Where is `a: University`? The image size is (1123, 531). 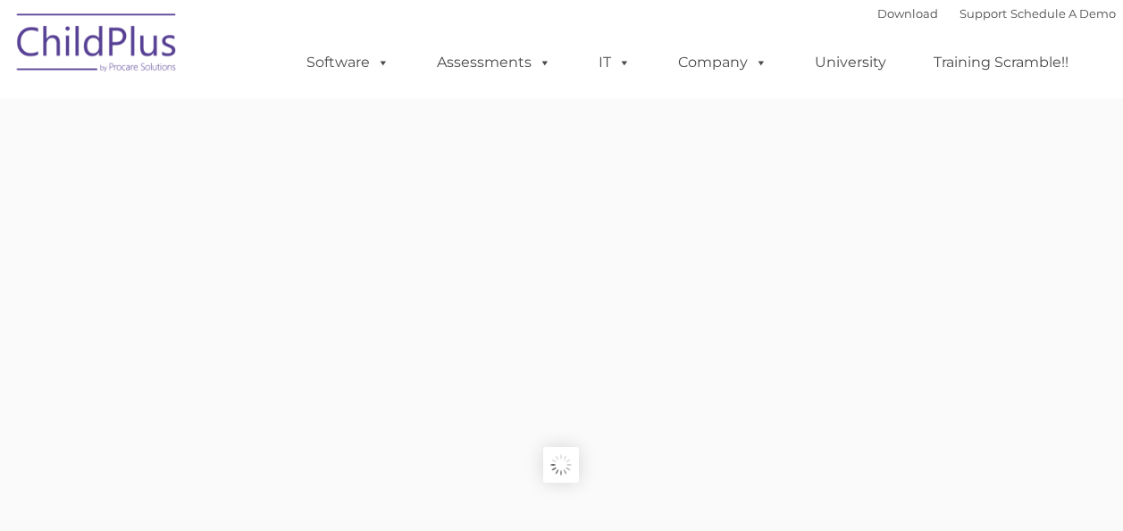
a: University is located at coordinates (850, 63).